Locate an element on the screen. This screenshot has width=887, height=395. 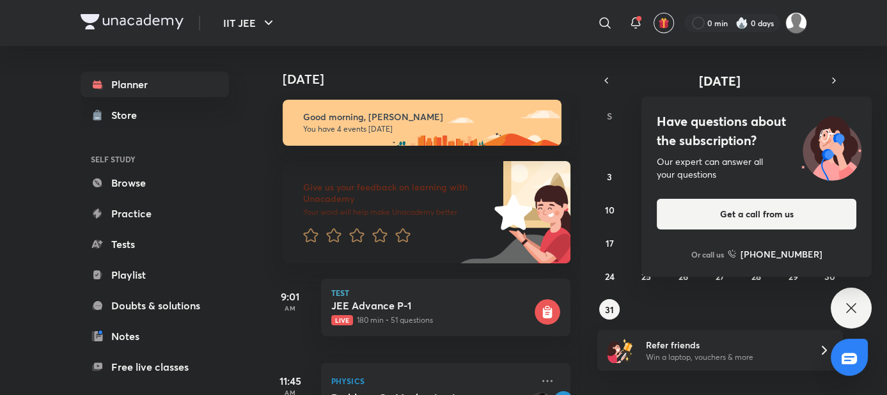
button: IIT JEE is located at coordinates (249, 23).